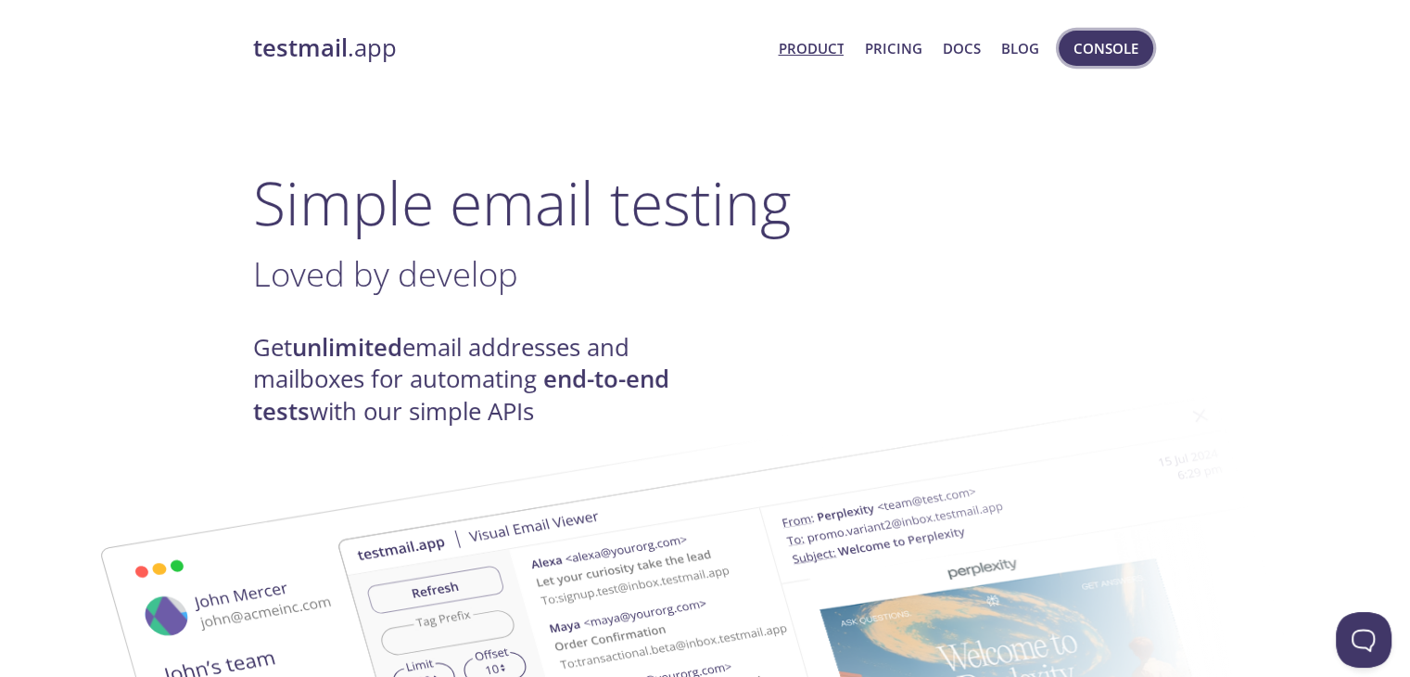  What do you see at coordinates (1020, 48) in the screenshot?
I see `a: Blog` at bounding box center [1020, 48].